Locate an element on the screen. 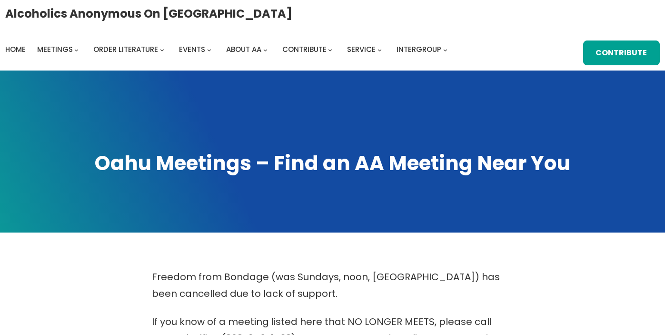 The image size is (665, 335). a: About AA is located at coordinates (244, 49).